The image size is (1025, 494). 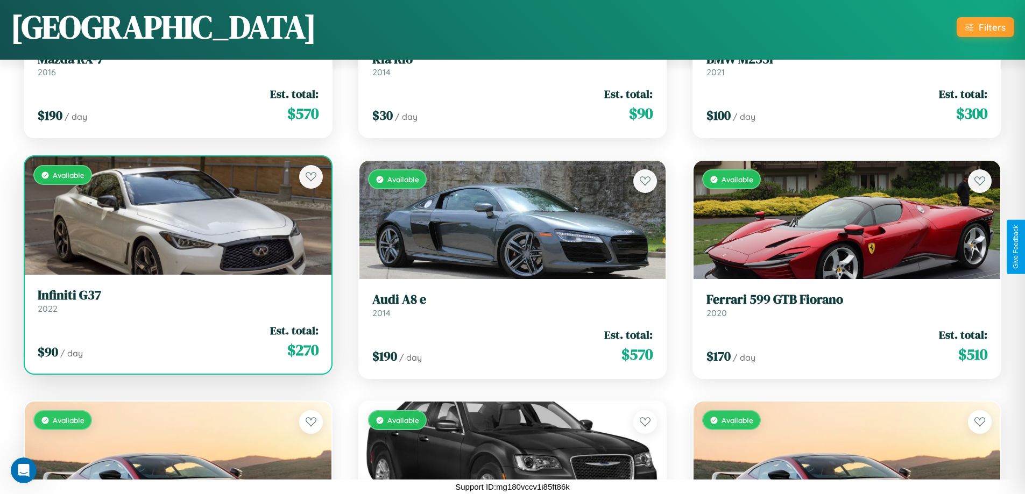 What do you see at coordinates (178, 59) in the screenshot?
I see `h3: Mazda RX-7` at bounding box center [178, 59].